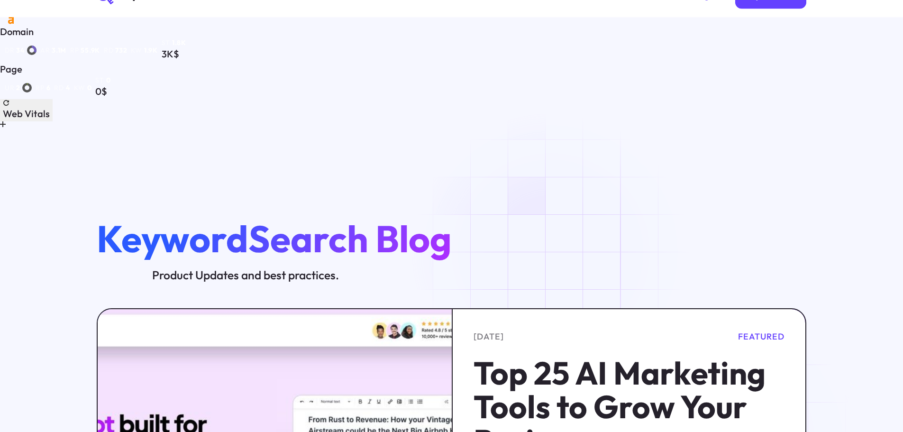 This screenshot has width=903, height=432. Describe the element at coordinates (9, 50) in the screenshot. I see `span: dr` at that location.